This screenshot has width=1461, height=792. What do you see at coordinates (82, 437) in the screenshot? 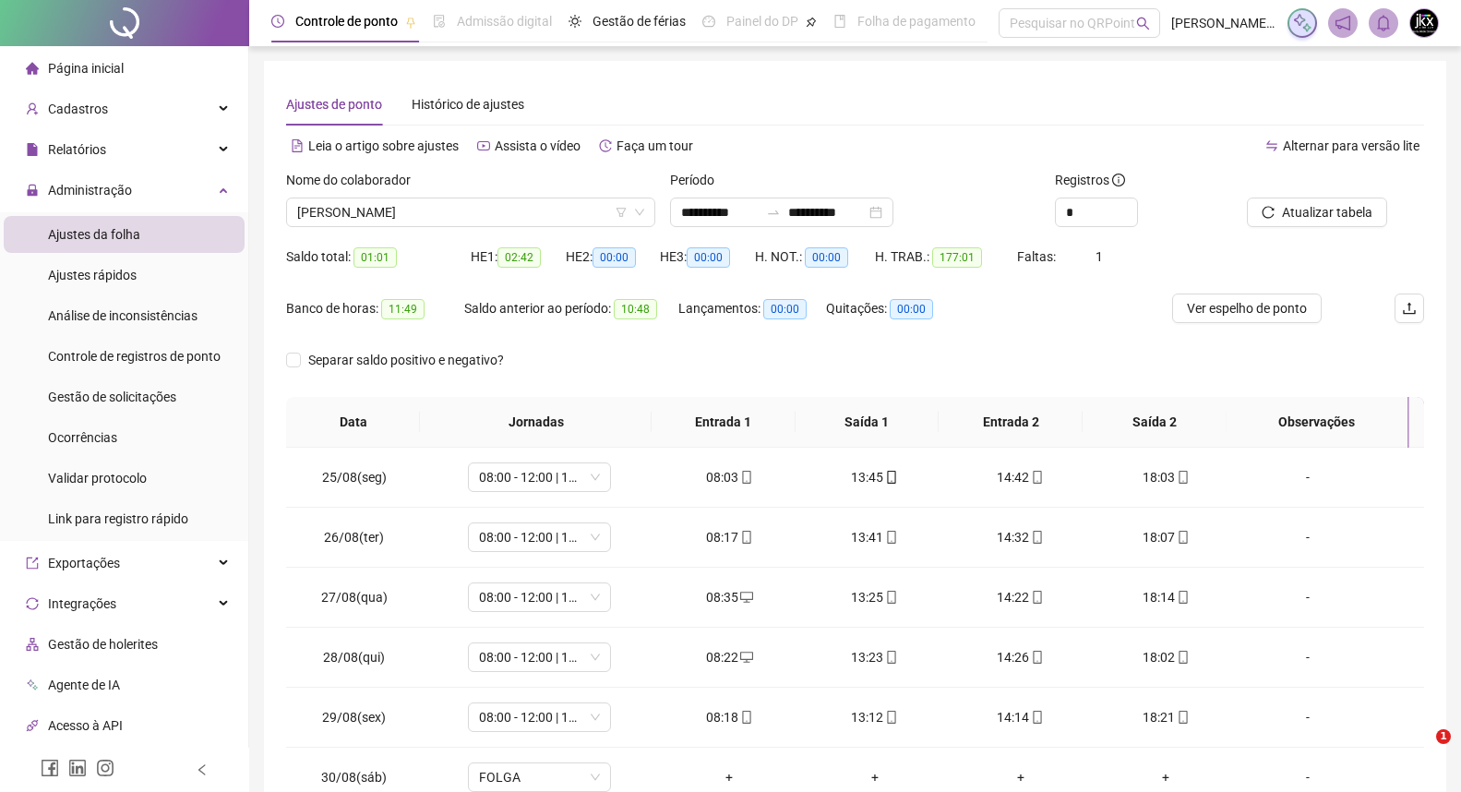
I see `span: Ocorrências` at bounding box center [82, 437].